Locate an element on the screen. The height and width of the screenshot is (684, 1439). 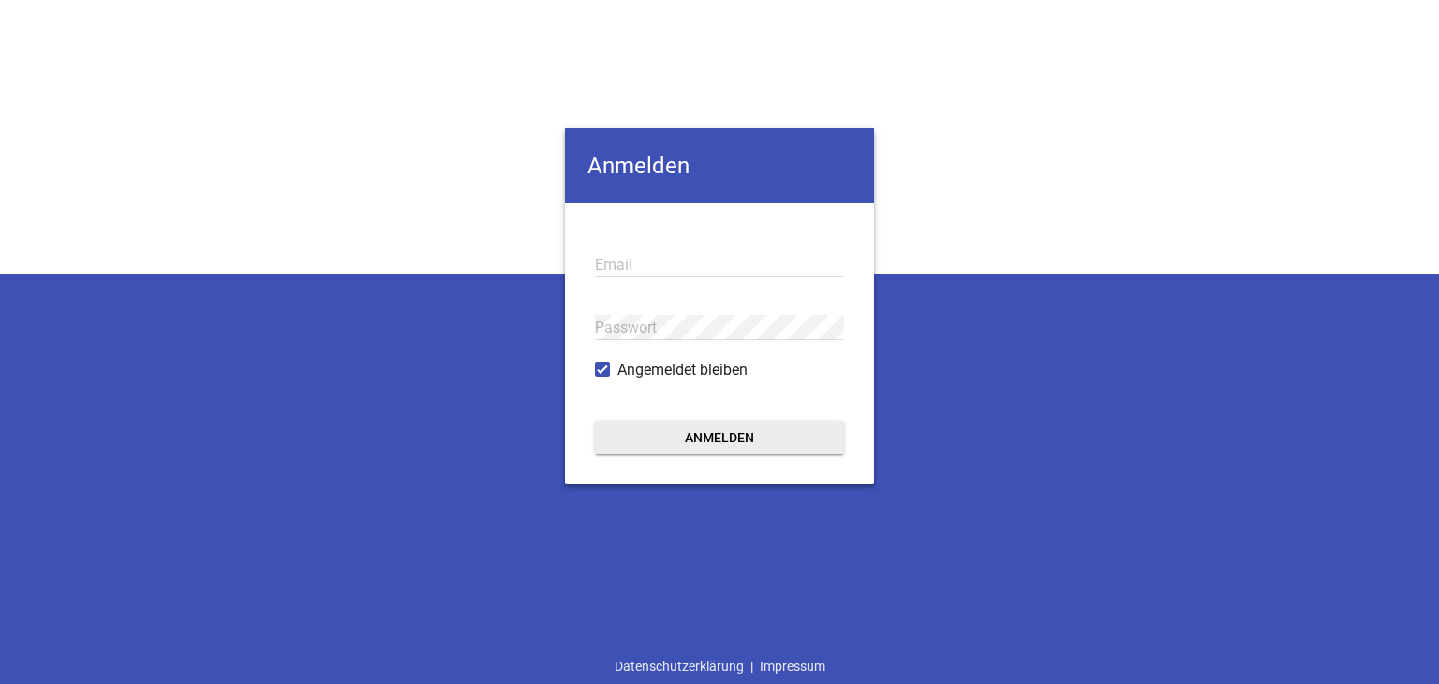
a: Datenschutzerklärung is located at coordinates (679, 666).